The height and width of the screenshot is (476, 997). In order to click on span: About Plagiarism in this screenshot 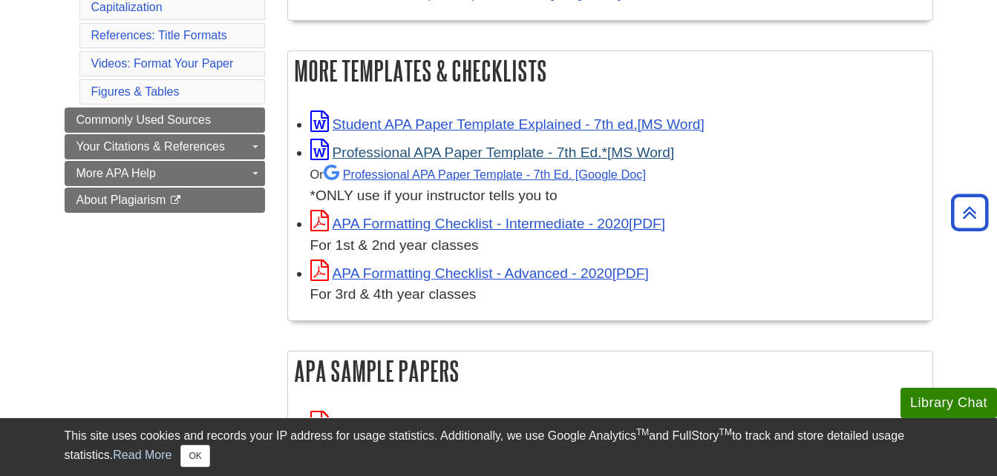, I will do `click(121, 200)`.